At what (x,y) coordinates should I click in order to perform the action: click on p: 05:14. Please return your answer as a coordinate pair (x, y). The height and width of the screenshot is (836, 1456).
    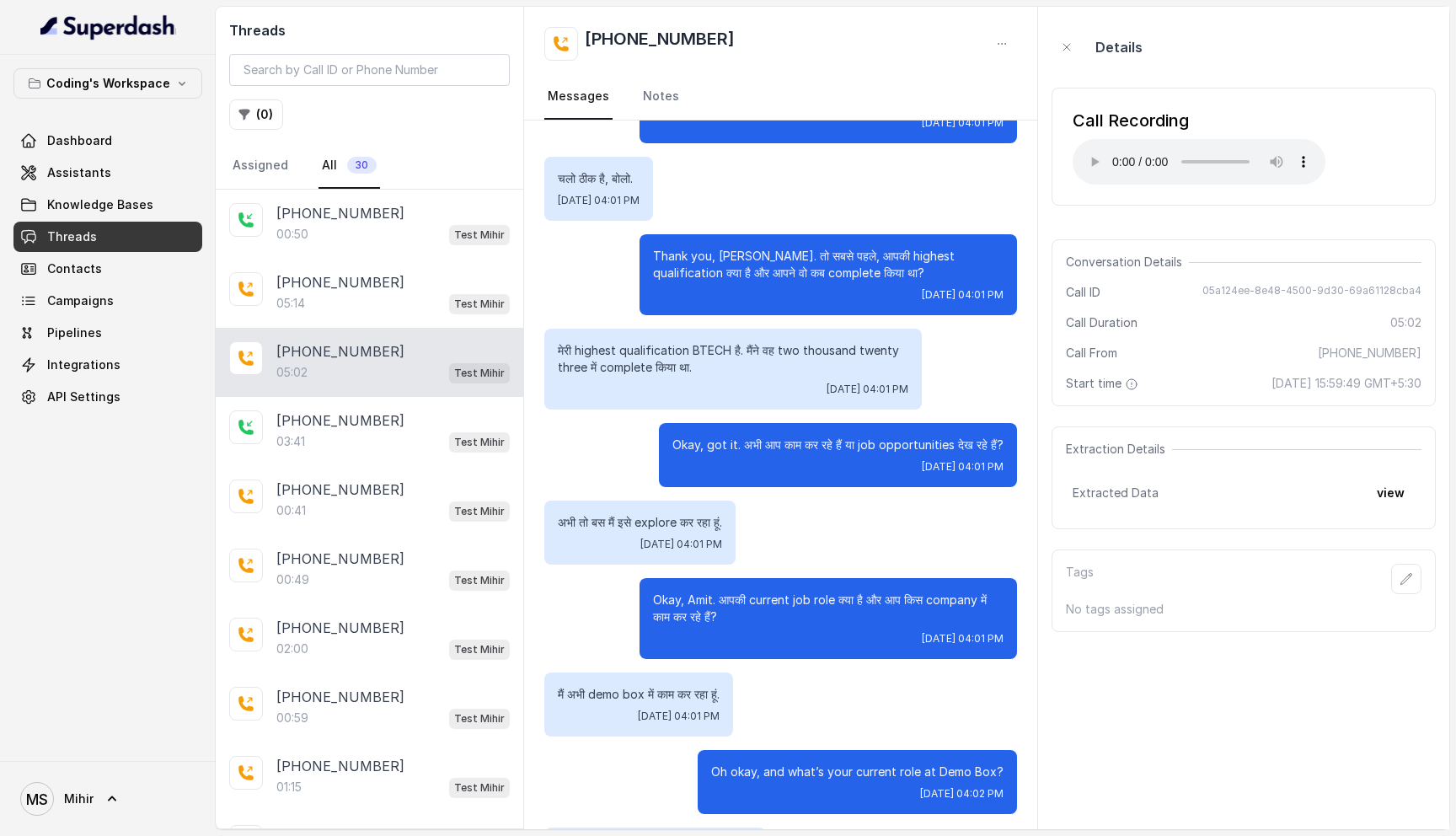
    Looking at the image, I should click on (290, 303).